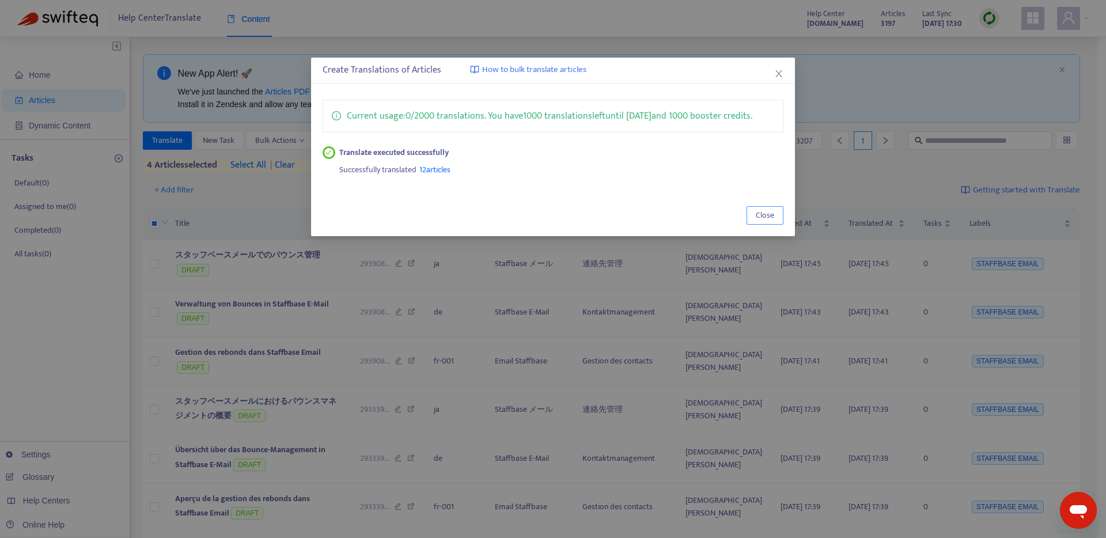  Describe the element at coordinates (336, 115) in the screenshot. I see `span: info-circle` at that location.